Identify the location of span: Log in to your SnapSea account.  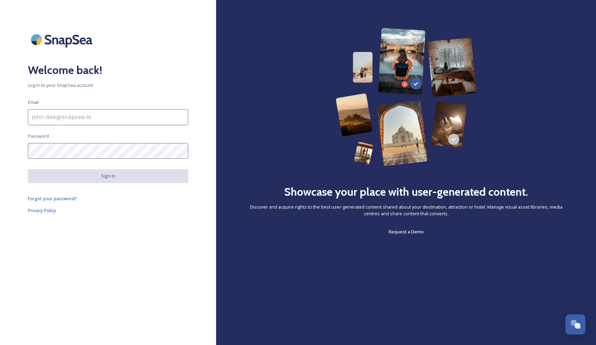
(108, 85).